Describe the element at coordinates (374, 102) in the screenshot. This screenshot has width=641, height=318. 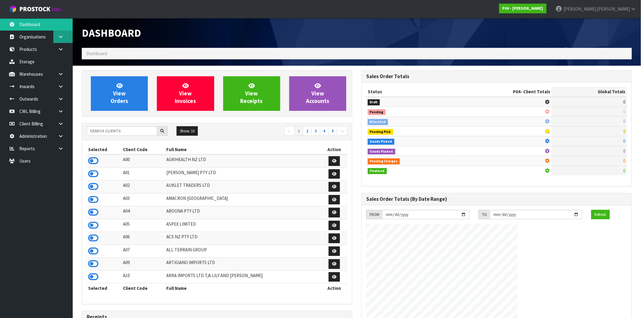
I see `span: Draft` at that location.